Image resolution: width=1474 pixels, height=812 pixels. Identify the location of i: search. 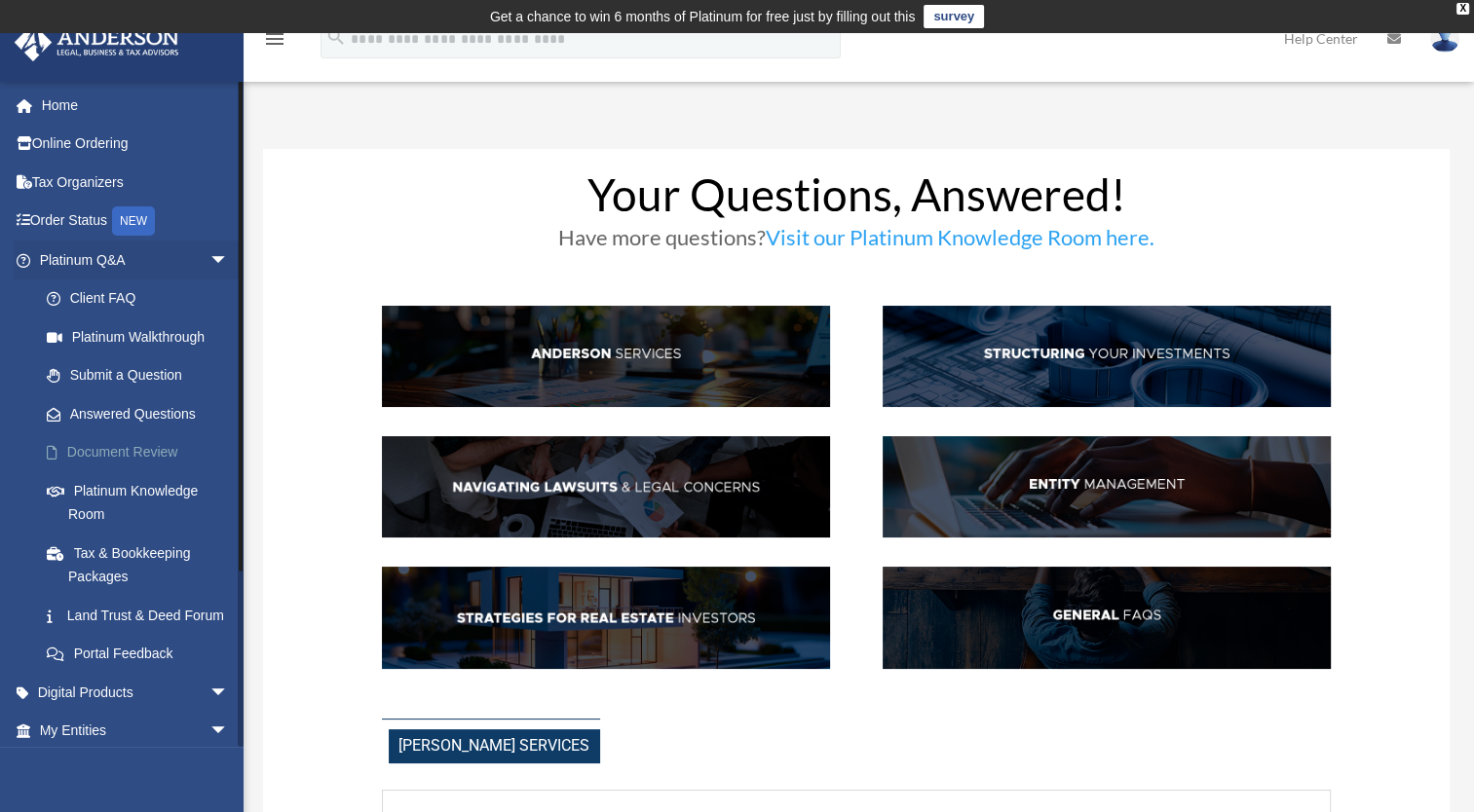
(336, 37).